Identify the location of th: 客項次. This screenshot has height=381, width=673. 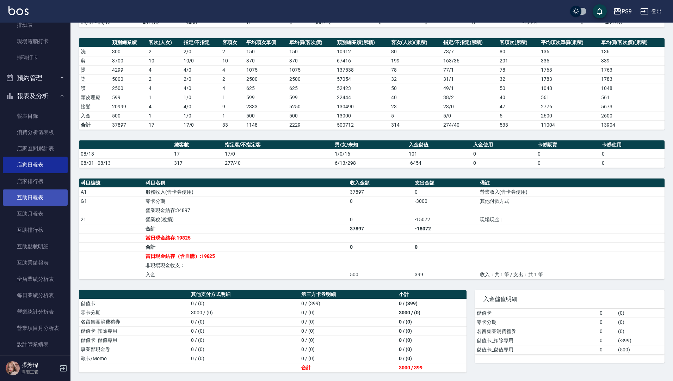
(233, 43).